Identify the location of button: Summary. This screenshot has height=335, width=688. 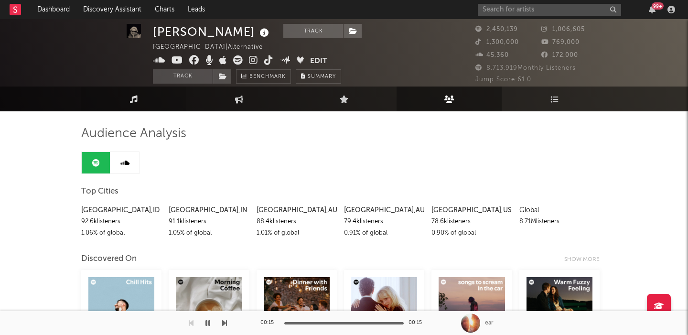
(318, 76).